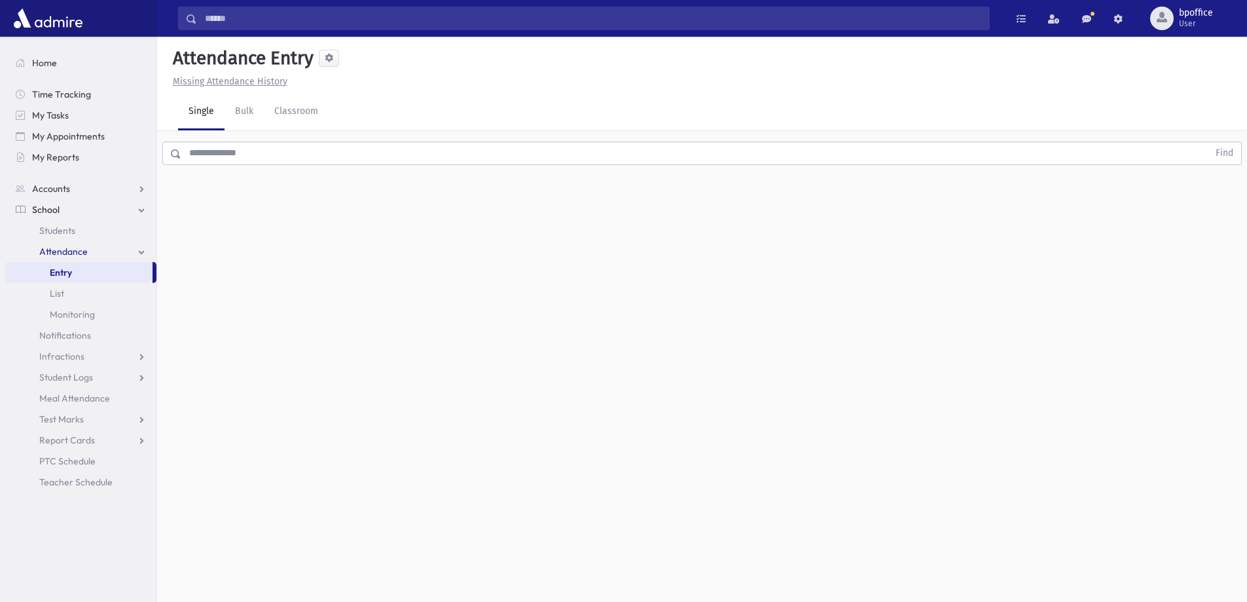 The height and width of the screenshot is (602, 1247). Describe the element at coordinates (81, 293) in the screenshot. I see `a: List` at that location.